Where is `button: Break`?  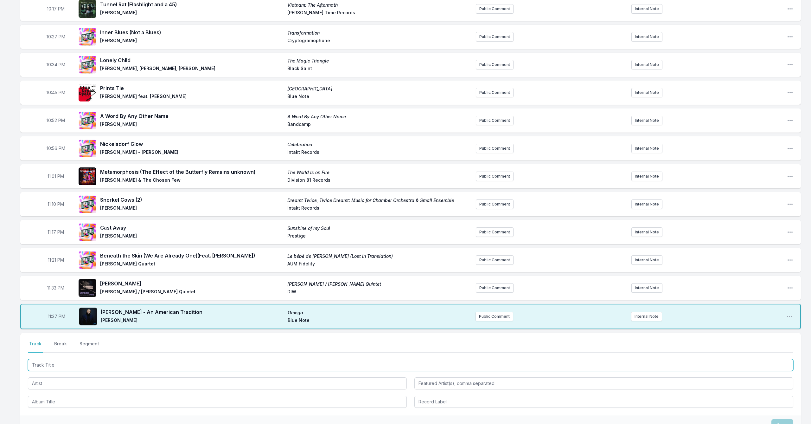 button: Break is located at coordinates (61, 346).